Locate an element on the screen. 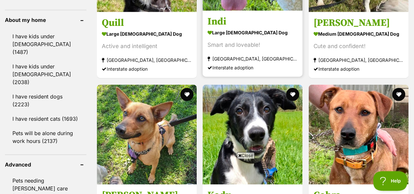 The height and width of the screenshot is (194, 414). span: Close is located at coordinates (246, 156).